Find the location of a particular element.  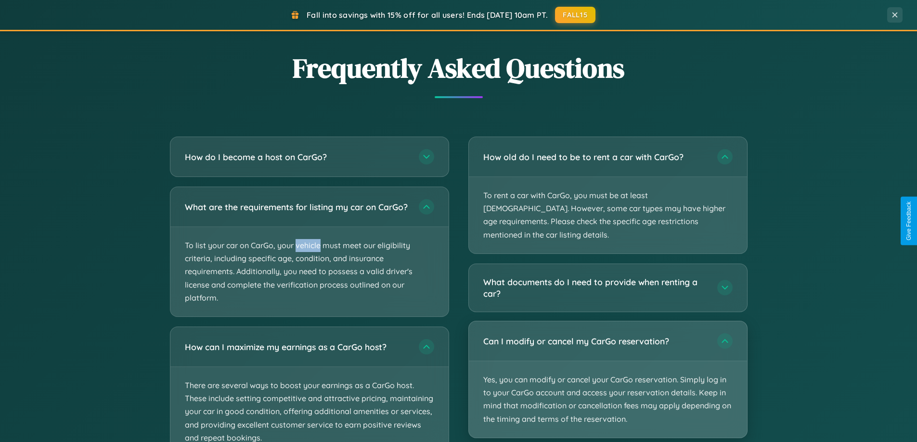

h3: What are the requirements for listing my car on CarGo? is located at coordinates (297, 207).